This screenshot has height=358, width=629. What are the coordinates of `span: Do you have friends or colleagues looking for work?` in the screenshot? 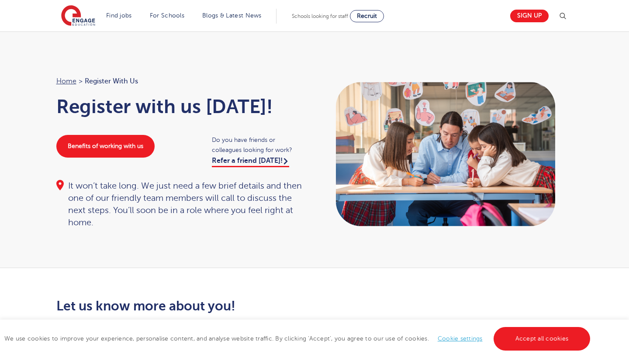 It's located at (259, 145).